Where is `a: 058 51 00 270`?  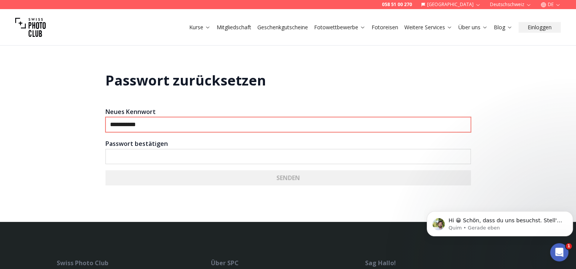
a: 058 51 00 270 is located at coordinates (397, 5).